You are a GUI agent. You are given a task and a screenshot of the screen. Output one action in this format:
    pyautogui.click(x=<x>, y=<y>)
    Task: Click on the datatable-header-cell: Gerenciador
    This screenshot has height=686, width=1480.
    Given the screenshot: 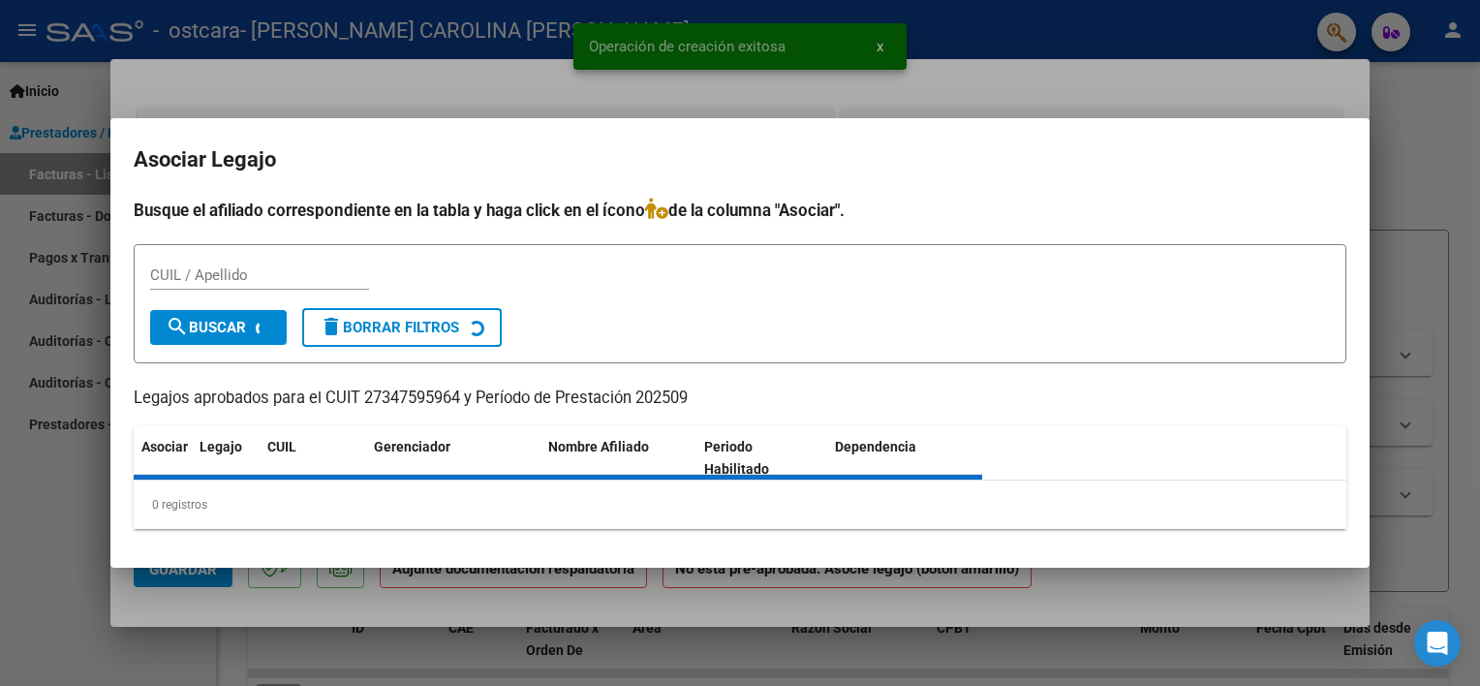 What is the action you would take?
    pyautogui.click(x=453, y=458)
    